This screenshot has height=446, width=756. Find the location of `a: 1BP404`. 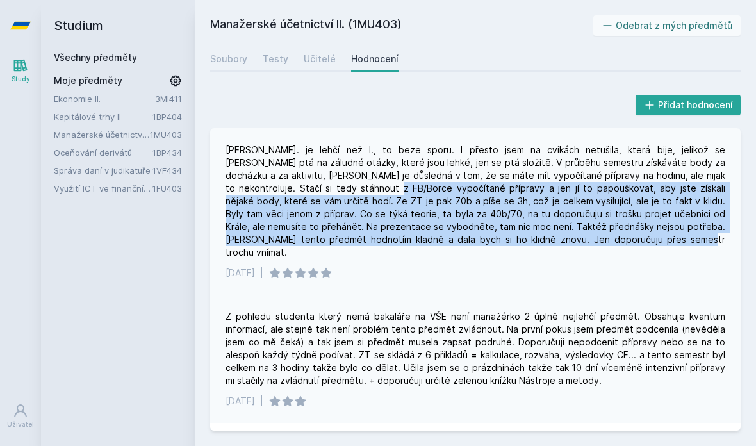

a: 1BP404 is located at coordinates (167, 117).